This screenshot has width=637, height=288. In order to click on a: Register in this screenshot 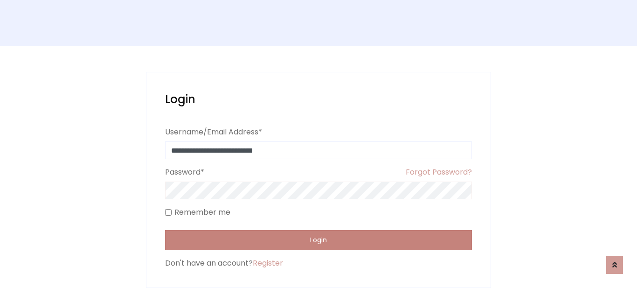, I will do `click(268, 262)`.